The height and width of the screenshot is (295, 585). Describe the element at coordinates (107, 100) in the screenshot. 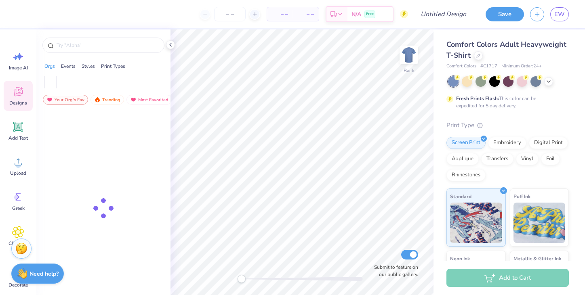

I see `div: Trending` at that location.